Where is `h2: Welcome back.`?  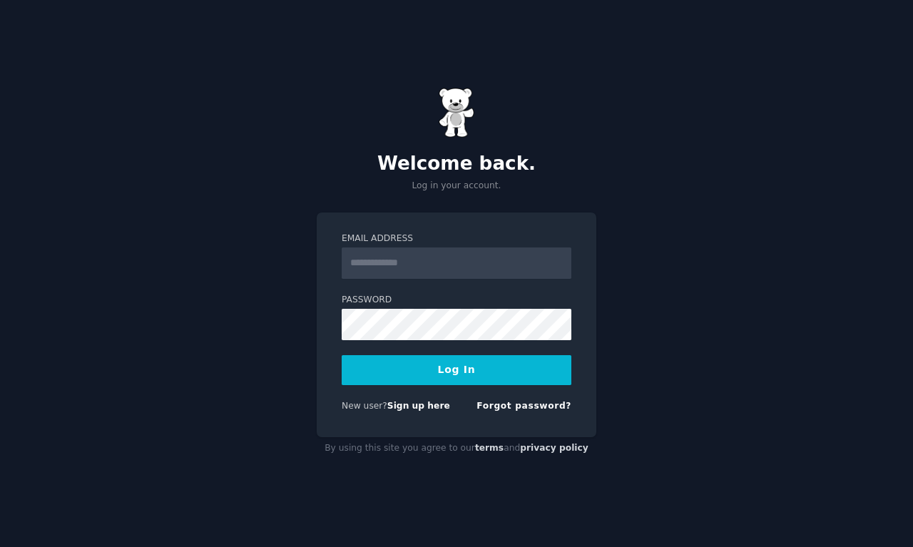 h2: Welcome back. is located at coordinates (457, 164).